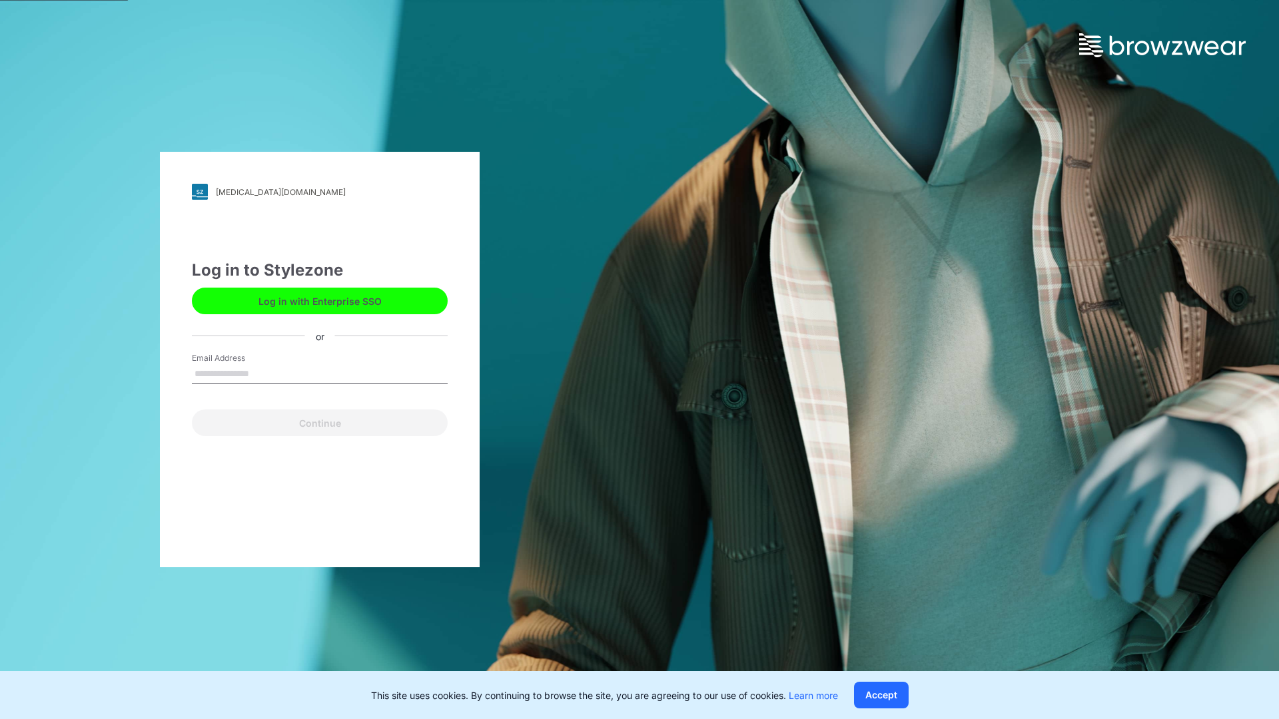 The image size is (1279, 719). I want to click on div: Log in to Stylezone, so click(320, 270).